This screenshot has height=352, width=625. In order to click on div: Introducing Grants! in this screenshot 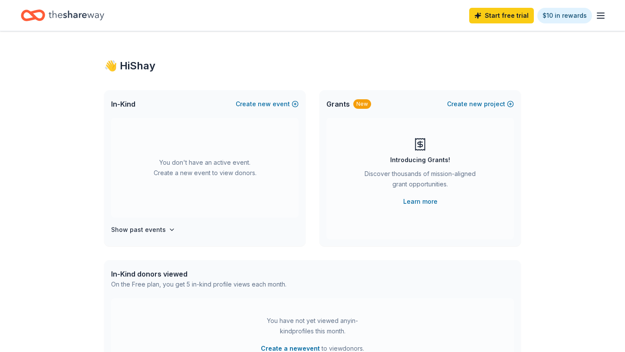, I will do `click(420, 160)`.